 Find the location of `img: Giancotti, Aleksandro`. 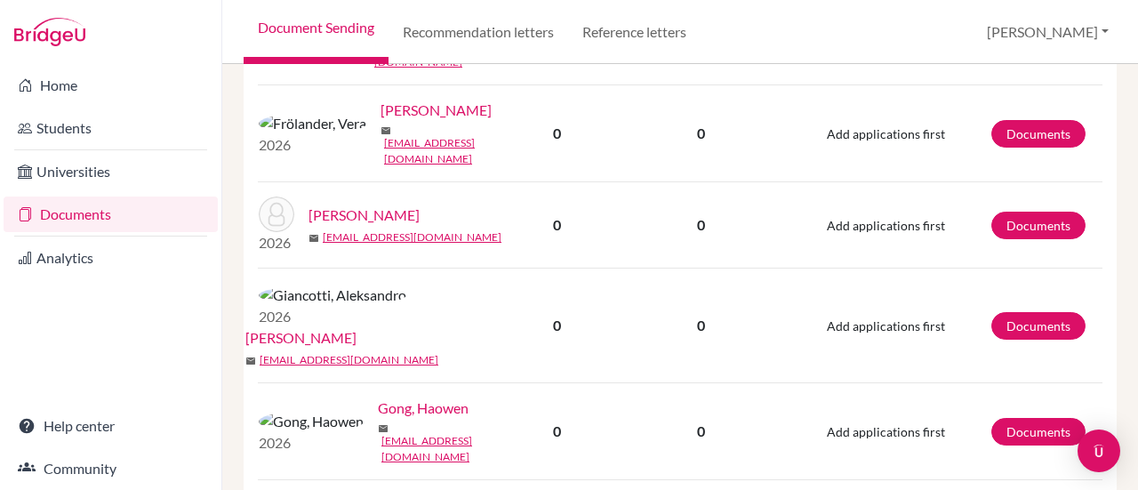

img: Giancotti, Aleksandro is located at coordinates (332, 295).